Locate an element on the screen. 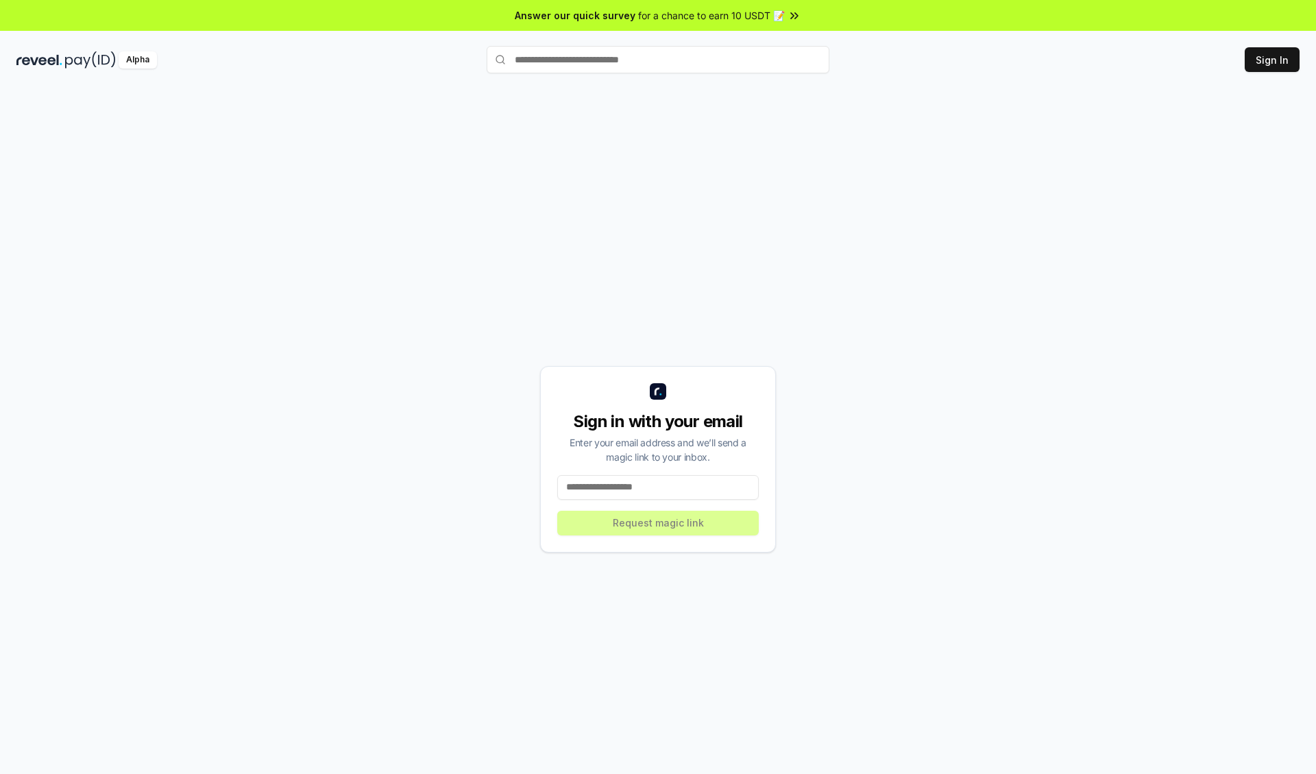 The width and height of the screenshot is (1316, 774). span: Answer our quick survey is located at coordinates (575, 15).